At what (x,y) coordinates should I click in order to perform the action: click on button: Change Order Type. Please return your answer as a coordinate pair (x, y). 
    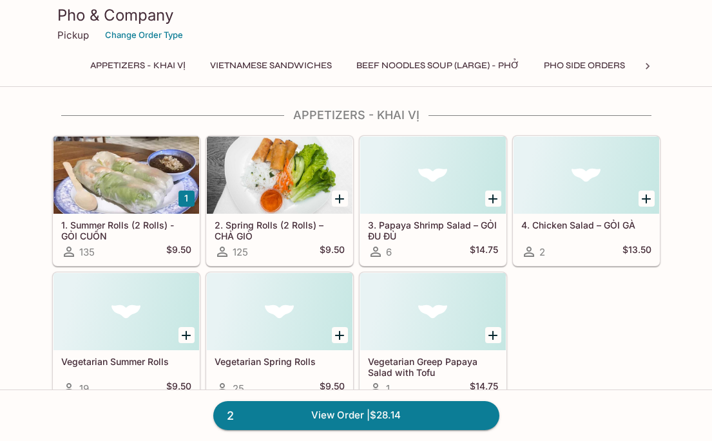
    Looking at the image, I should click on (144, 35).